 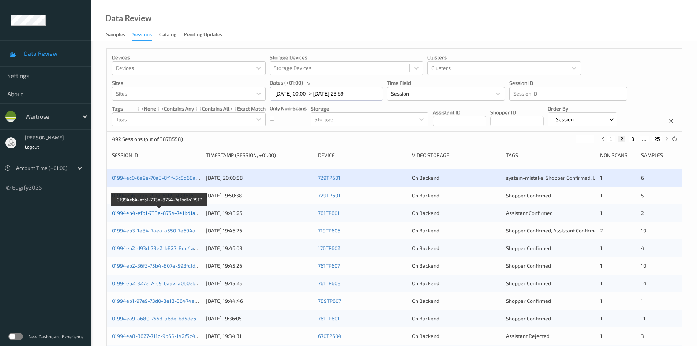 What do you see at coordinates (142, 35) in the screenshot?
I see `div: Sessions` at bounding box center [142, 35].